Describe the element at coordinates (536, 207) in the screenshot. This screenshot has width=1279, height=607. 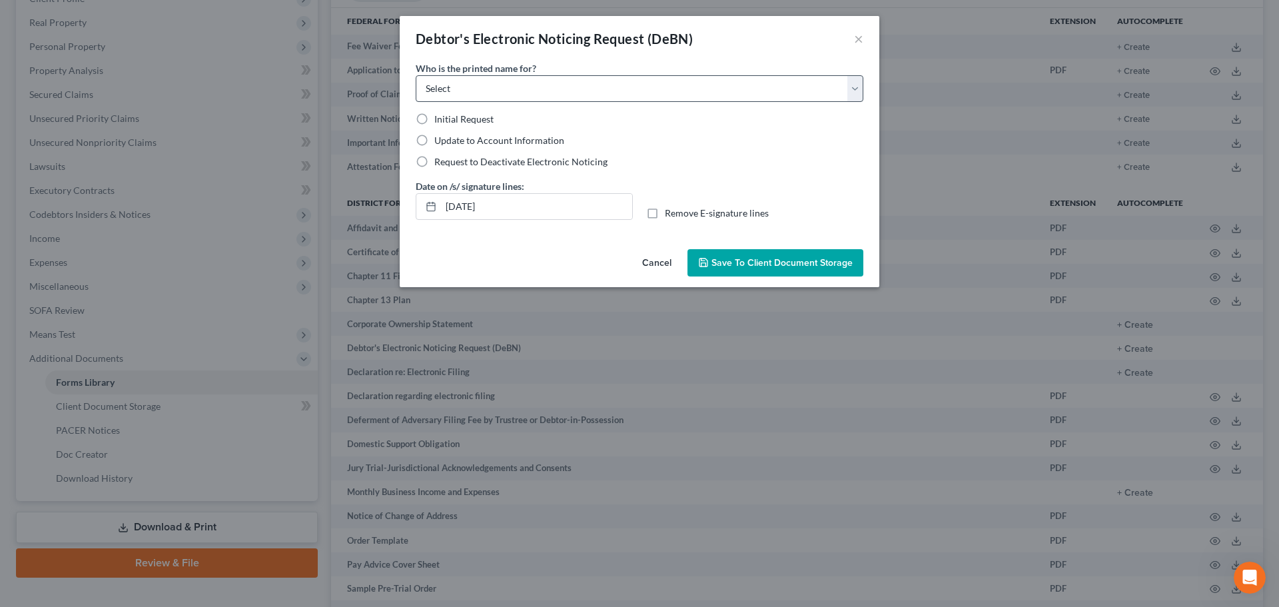
I see `input: MM/DD/YYYY` at that location.